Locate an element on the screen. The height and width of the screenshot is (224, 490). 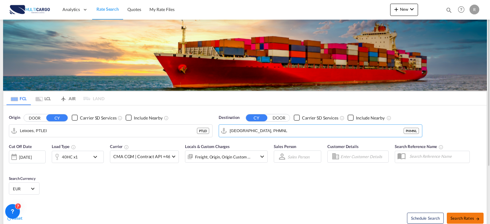
md-pagination-wrapper: Use the left and right arrow keys to navigate between tabs is located at coordinates (55, 98).